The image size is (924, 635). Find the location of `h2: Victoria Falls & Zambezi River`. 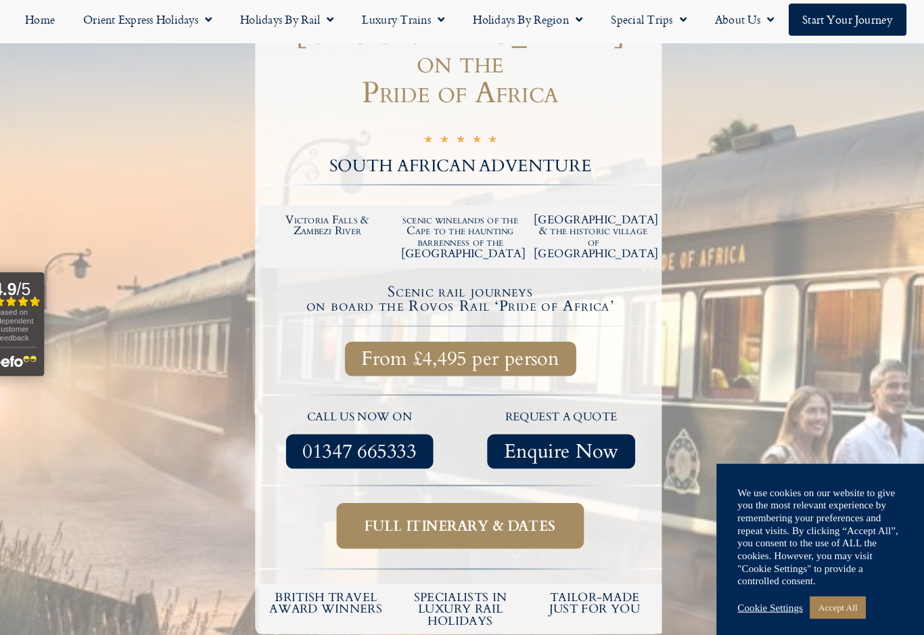

h2: Victoria Falls & Zambezi River is located at coordinates (336, 221).